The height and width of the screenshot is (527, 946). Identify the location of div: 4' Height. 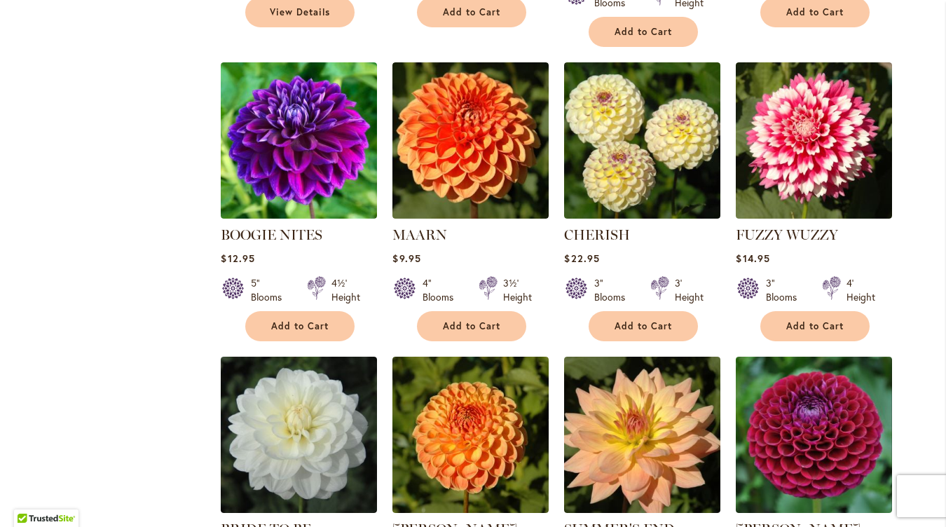
(860, 290).